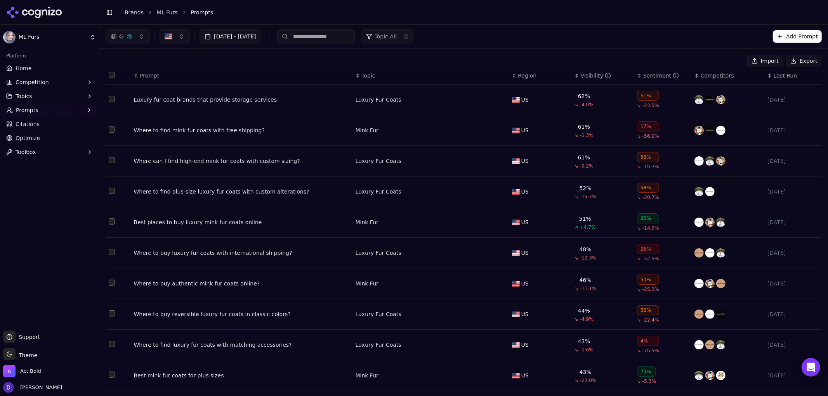 This screenshot has height=396, width=828. Describe the element at coordinates (804, 61) in the screenshot. I see `button: Export` at that location.